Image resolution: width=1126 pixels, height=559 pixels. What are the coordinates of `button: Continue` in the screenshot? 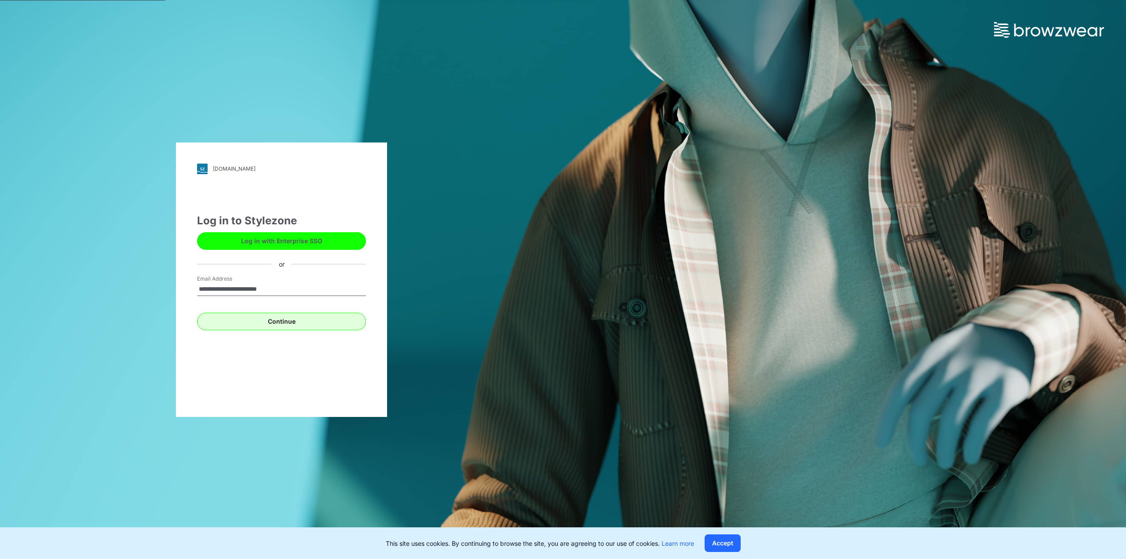 It's located at (282, 322).